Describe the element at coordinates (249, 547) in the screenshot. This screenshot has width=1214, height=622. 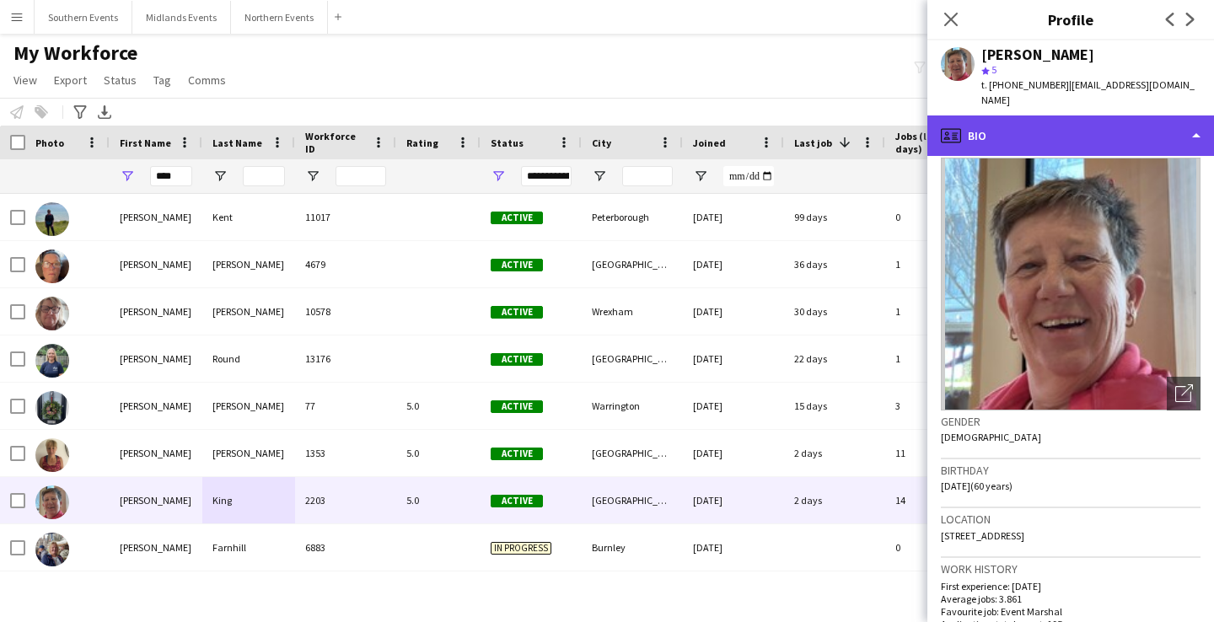
I see `div: Farnhill` at that location.